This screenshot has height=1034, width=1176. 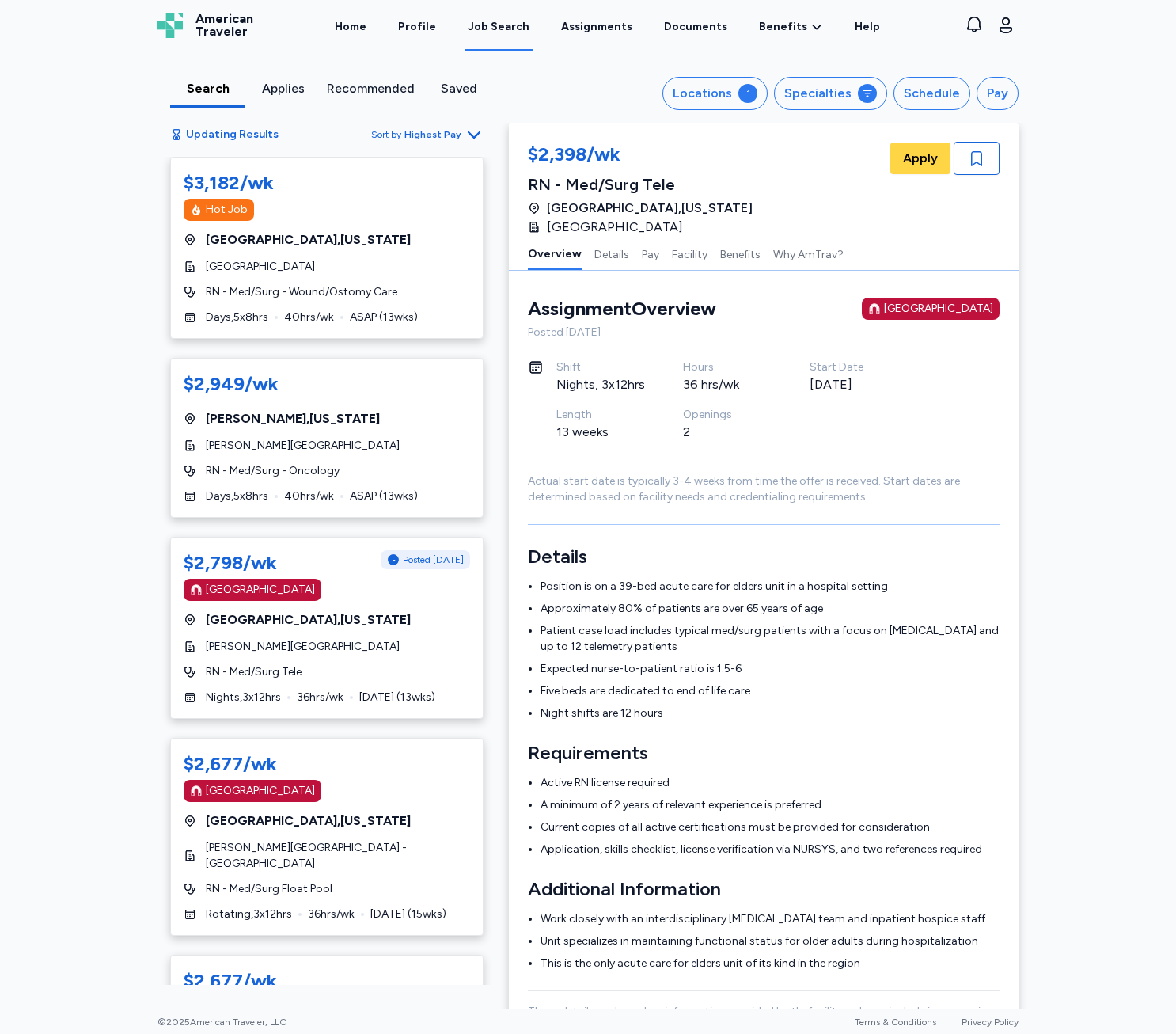 What do you see at coordinates (831, 94) in the screenshot?
I see `button: Specialties` at bounding box center [831, 94].